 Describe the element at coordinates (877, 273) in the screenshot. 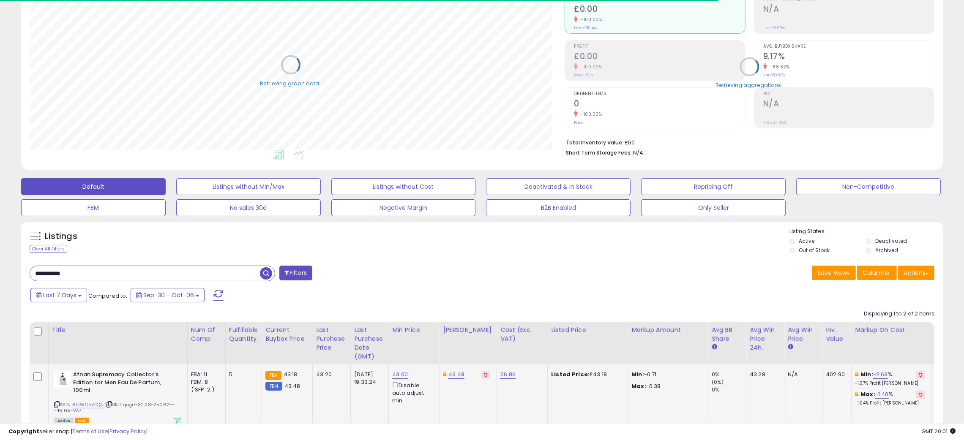

I see `button: Columns` at that location.